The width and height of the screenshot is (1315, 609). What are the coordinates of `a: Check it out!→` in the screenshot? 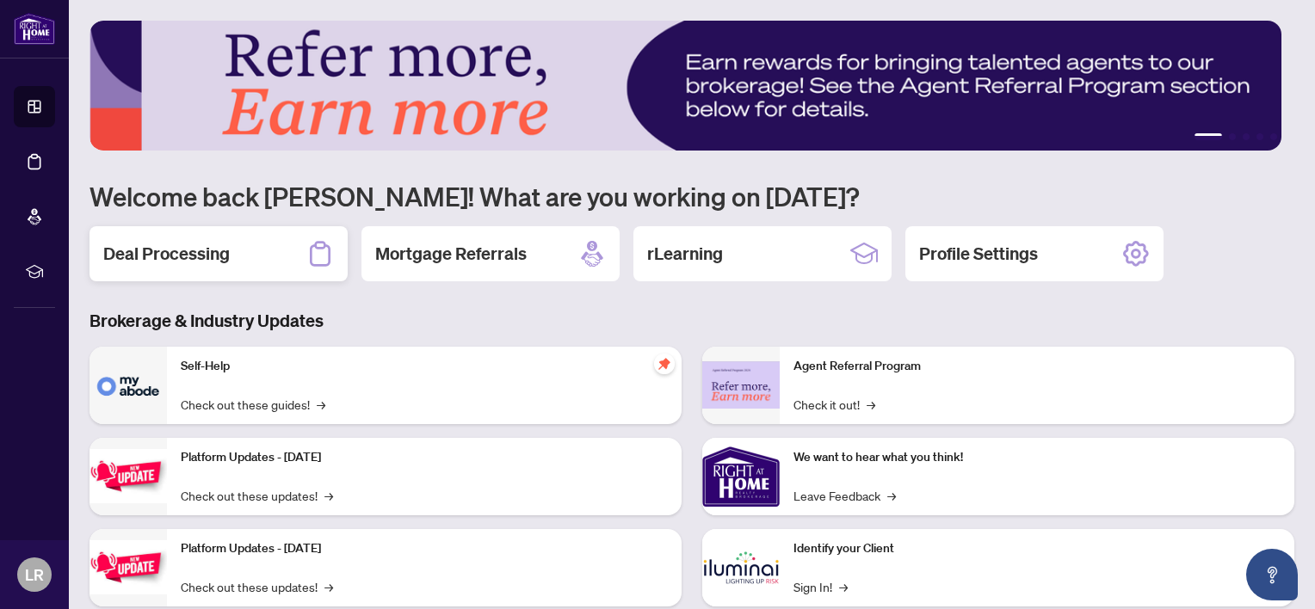 It's located at (834, 405).